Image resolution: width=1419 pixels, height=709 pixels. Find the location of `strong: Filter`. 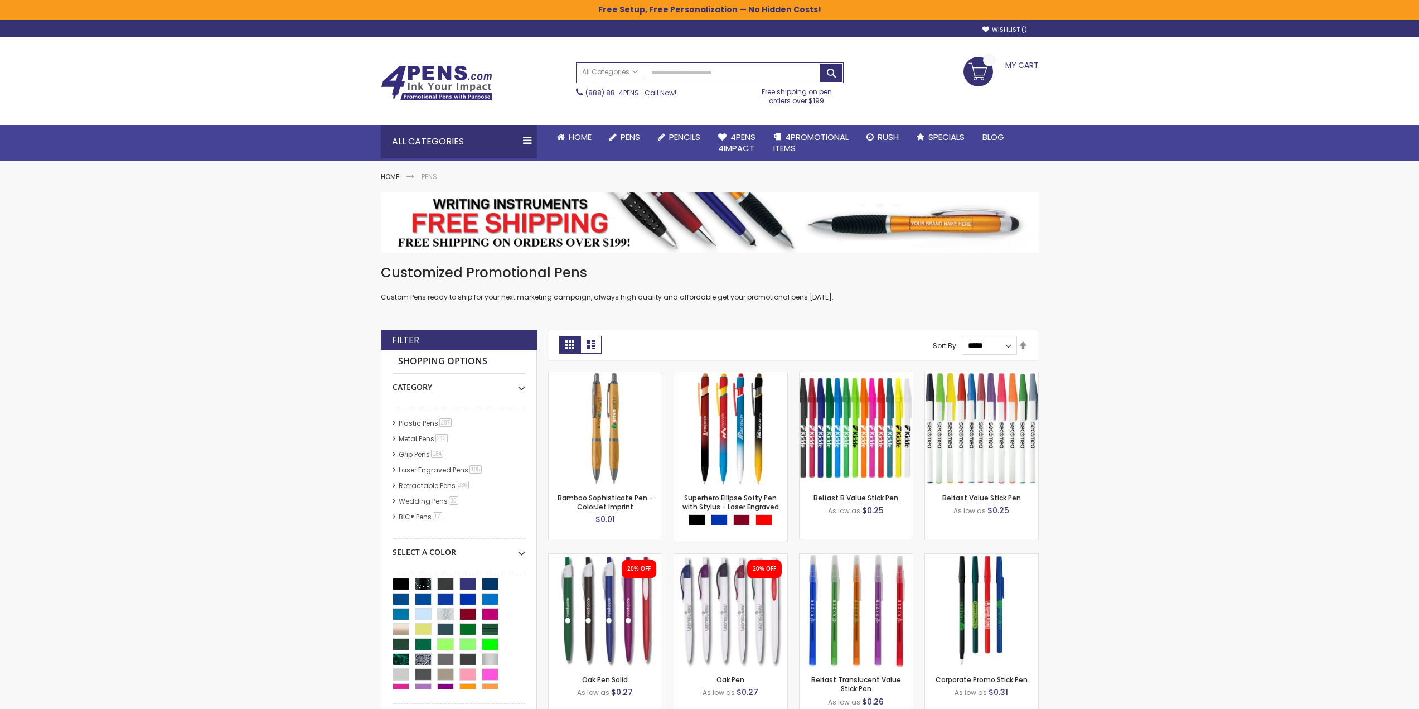

strong: Filter is located at coordinates (405, 340).